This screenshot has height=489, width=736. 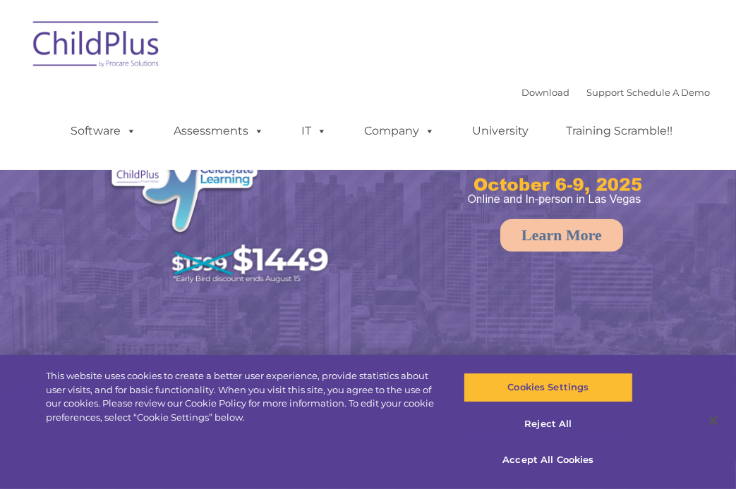 What do you see at coordinates (605, 92) in the screenshot?
I see `a: Support` at bounding box center [605, 92].